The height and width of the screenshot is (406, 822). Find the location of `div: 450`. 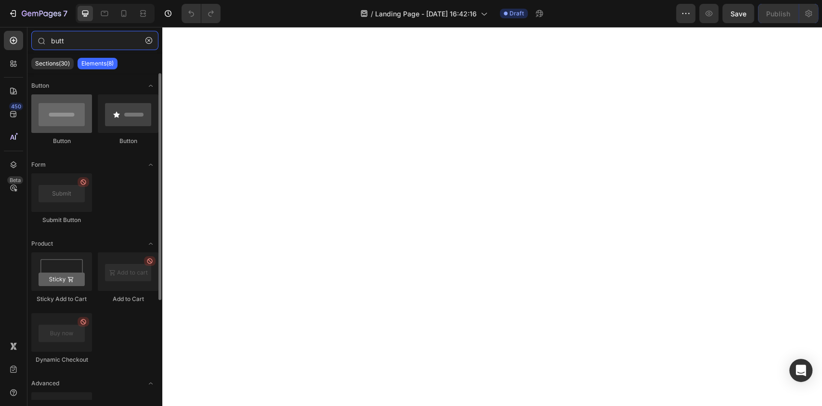

div: 450 is located at coordinates (16, 106).